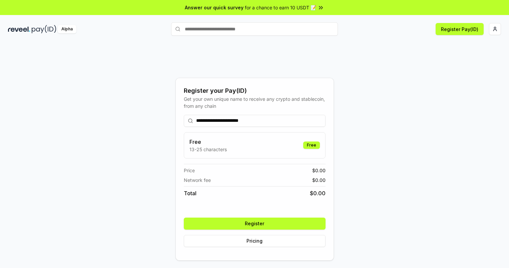 The image size is (509, 268). I want to click on img: pay_id, so click(44, 29).